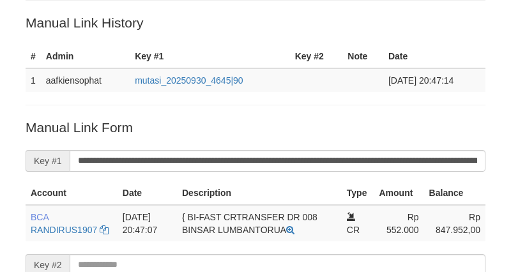  Describe the element at coordinates (259, 193) in the screenshot. I see `th: Description` at that location.